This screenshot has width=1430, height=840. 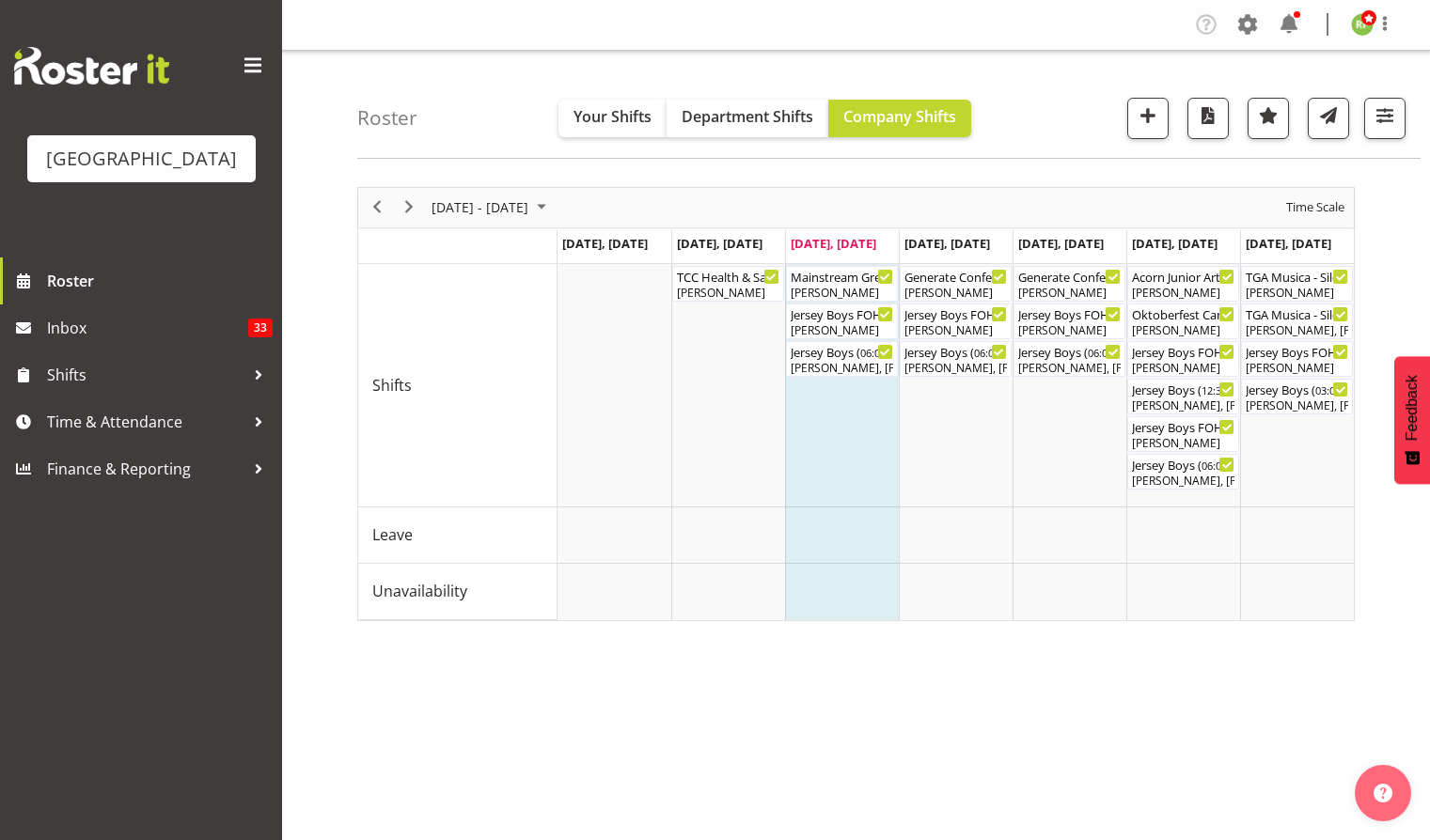 I want to click on img: help-xxl-2.png, so click(x=1383, y=793).